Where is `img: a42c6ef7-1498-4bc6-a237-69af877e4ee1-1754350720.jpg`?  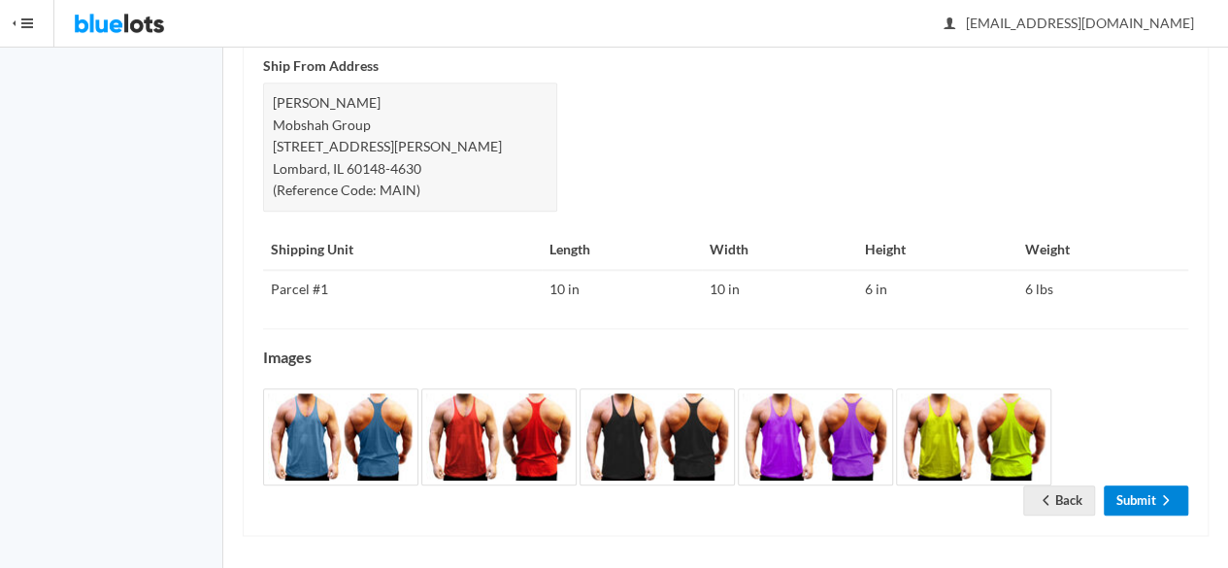
img: a42c6ef7-1498-4bc6-a237-69af877e4ee1-1754350720.jpg is located at coordinates (341, 437).